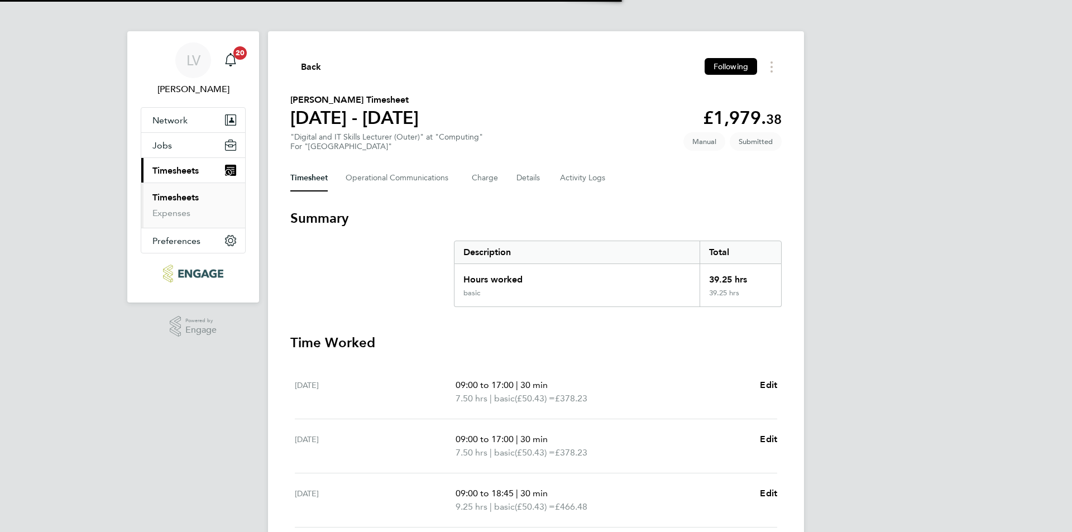  I want to click on span: 38, so click(774, 119).